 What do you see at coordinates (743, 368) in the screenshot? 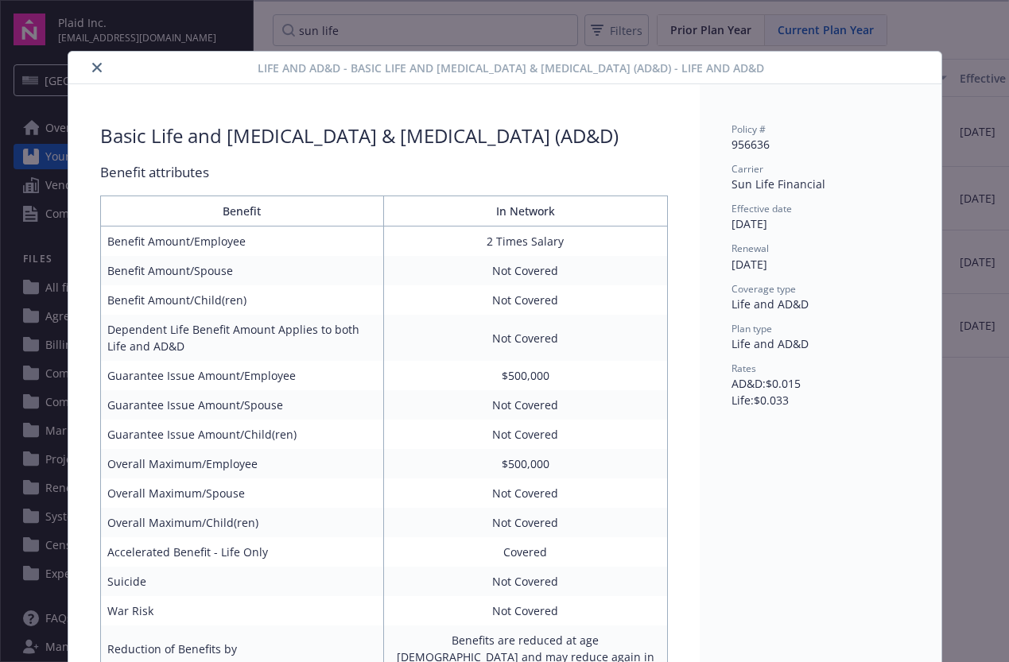
I see `span: Rates` at bounding box center [743, 368].